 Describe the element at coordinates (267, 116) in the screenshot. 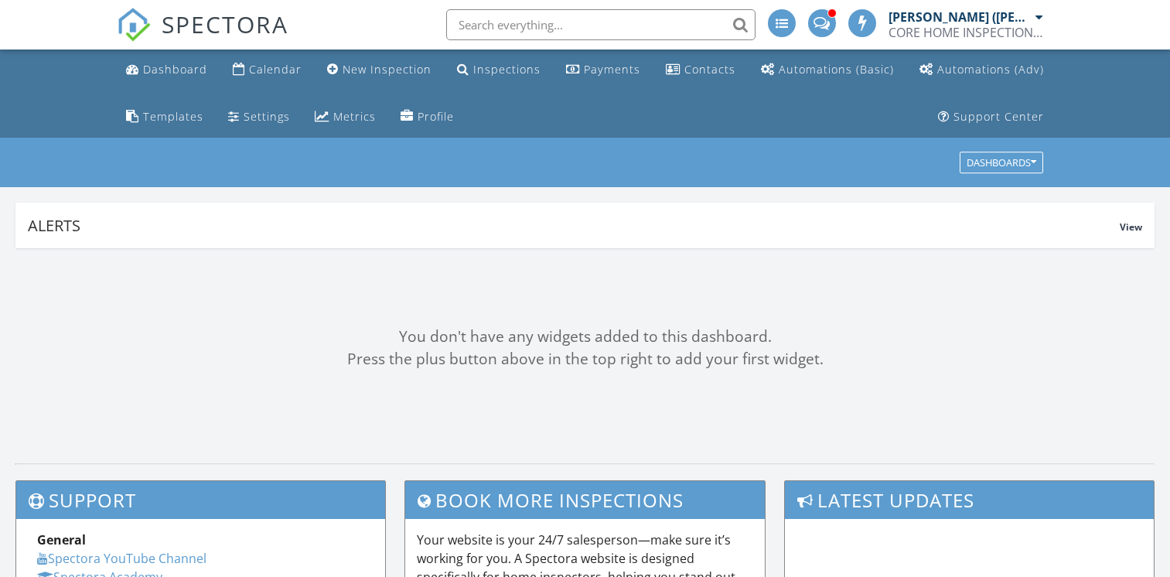

I see `div: Settings` at that location.